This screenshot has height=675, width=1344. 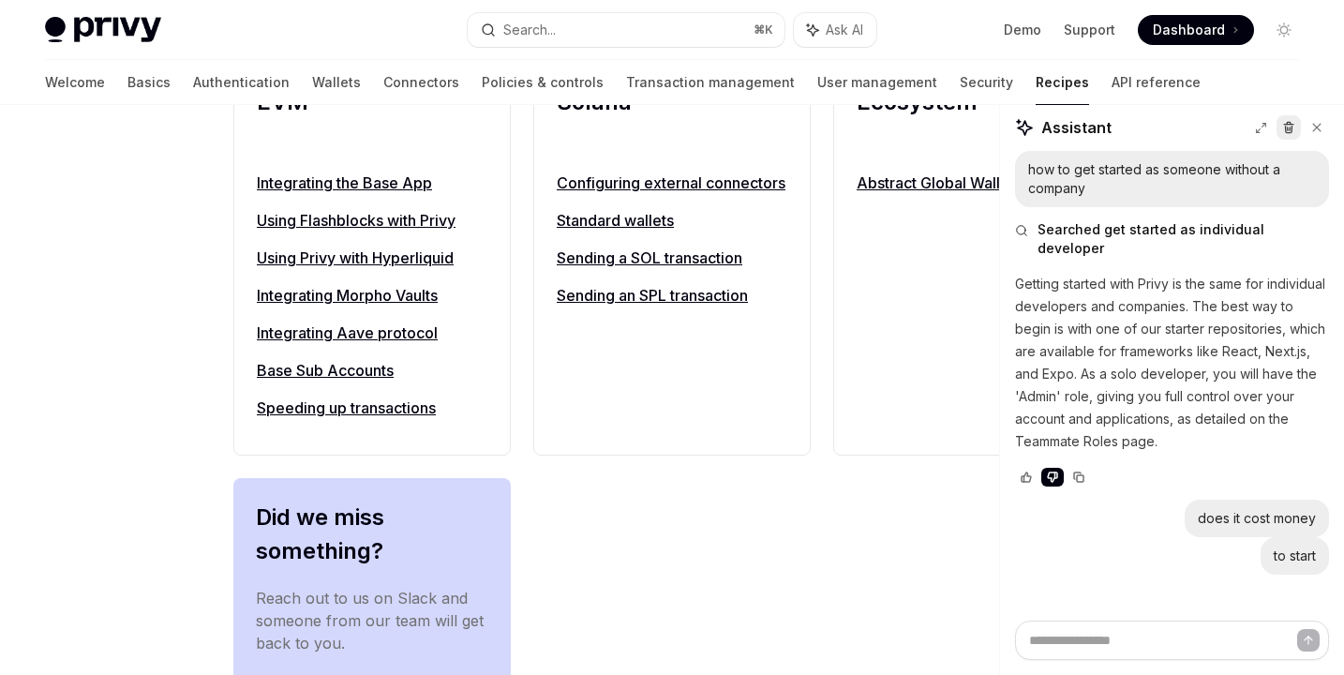 I want to click on a: Recipes, so click(x=1062, y=83).